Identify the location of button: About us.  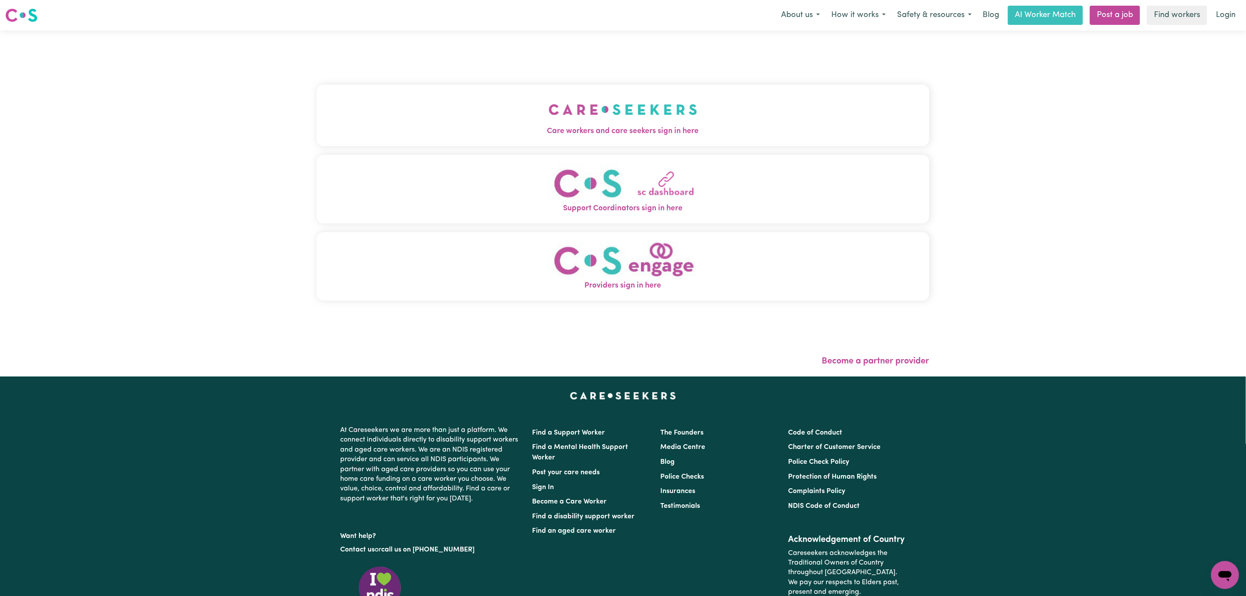
(800, 15).